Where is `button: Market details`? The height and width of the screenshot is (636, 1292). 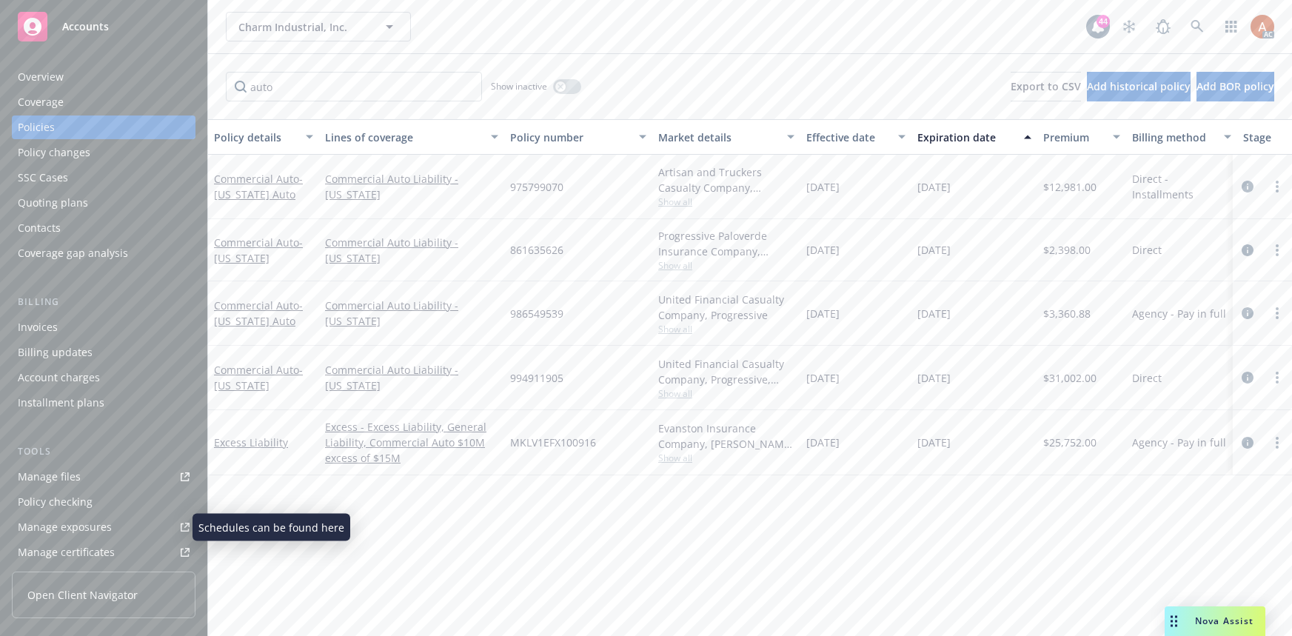 button: Market details is located at coordinates (726, 137).